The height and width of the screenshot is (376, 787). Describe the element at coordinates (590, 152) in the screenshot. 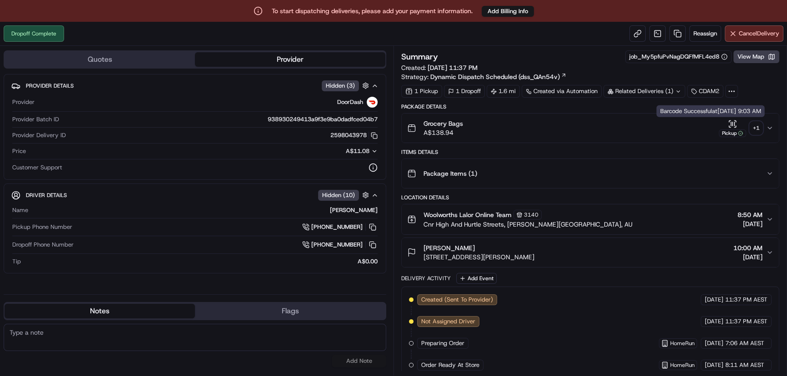

I see `div: Items Details` at that location.